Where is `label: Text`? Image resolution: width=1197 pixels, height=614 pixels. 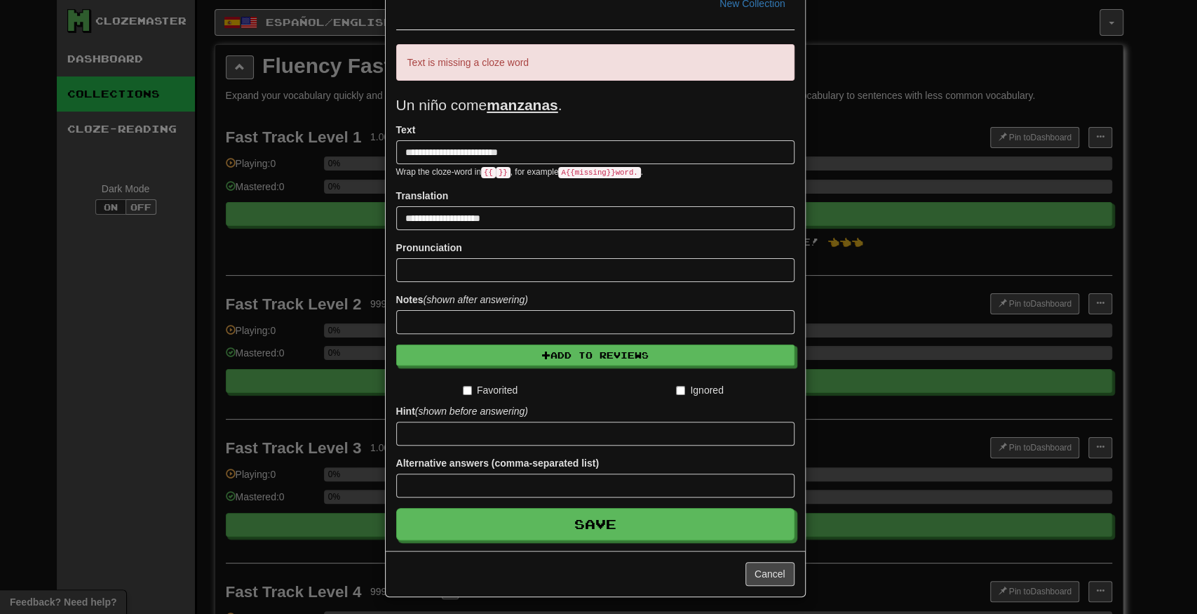 label: Text is located at coordinates (406, 130).